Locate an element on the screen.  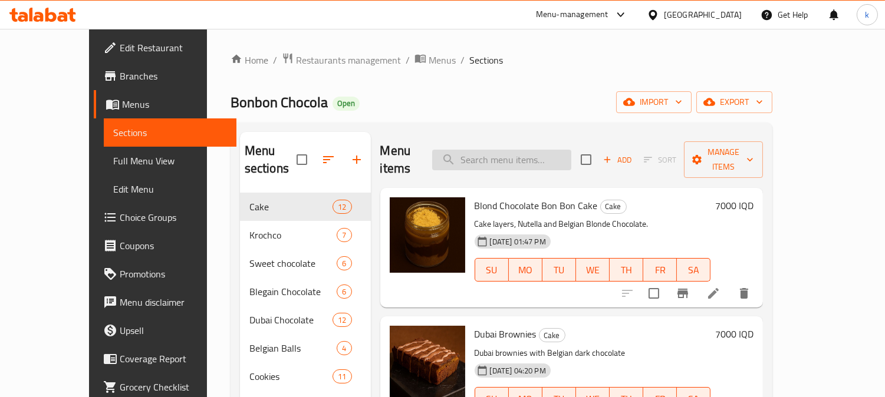
div: Cookies11 is located at coordinates (305, 377).